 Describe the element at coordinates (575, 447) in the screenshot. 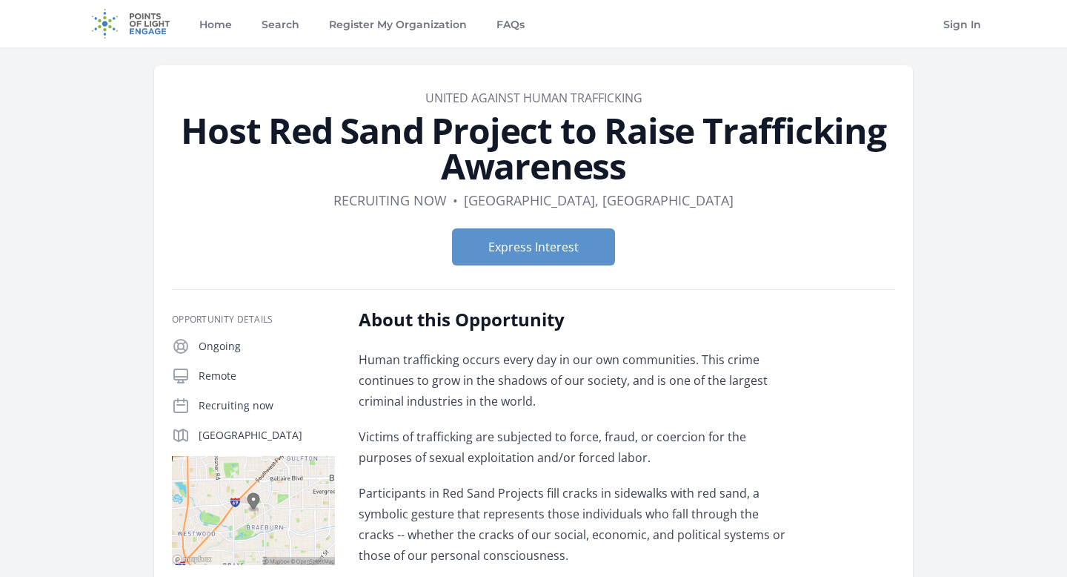

I see `p: Victims of trafficking are subjected to force, fraud, or coercion for the purposes of sexual expl...` at that location.